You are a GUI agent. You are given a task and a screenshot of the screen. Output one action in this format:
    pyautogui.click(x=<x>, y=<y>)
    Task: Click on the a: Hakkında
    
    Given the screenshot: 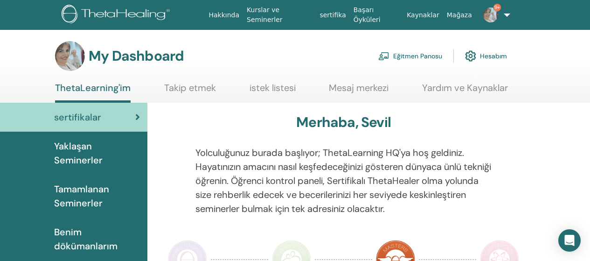 What is the action you would take?
    pyautogui.click(x=224, y=15)
    